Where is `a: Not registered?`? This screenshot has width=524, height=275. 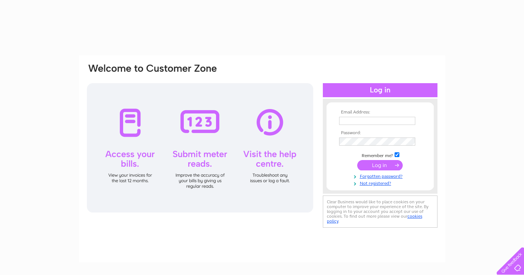 a: Not registered? is located at coordinates (381, 183).